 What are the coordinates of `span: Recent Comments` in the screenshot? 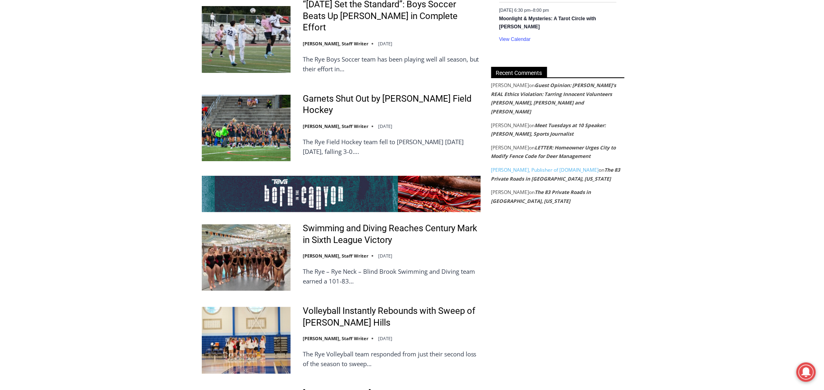 It's located at (519, 72).